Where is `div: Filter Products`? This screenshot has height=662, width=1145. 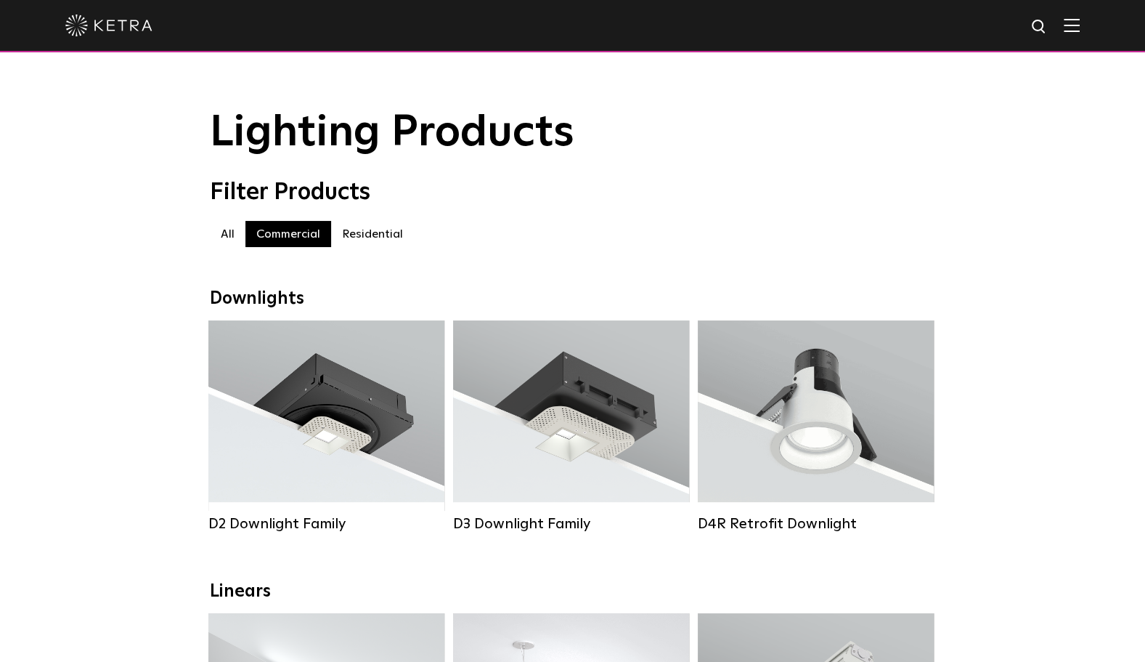 div: Filter Products is located at coordinates (573, 192).